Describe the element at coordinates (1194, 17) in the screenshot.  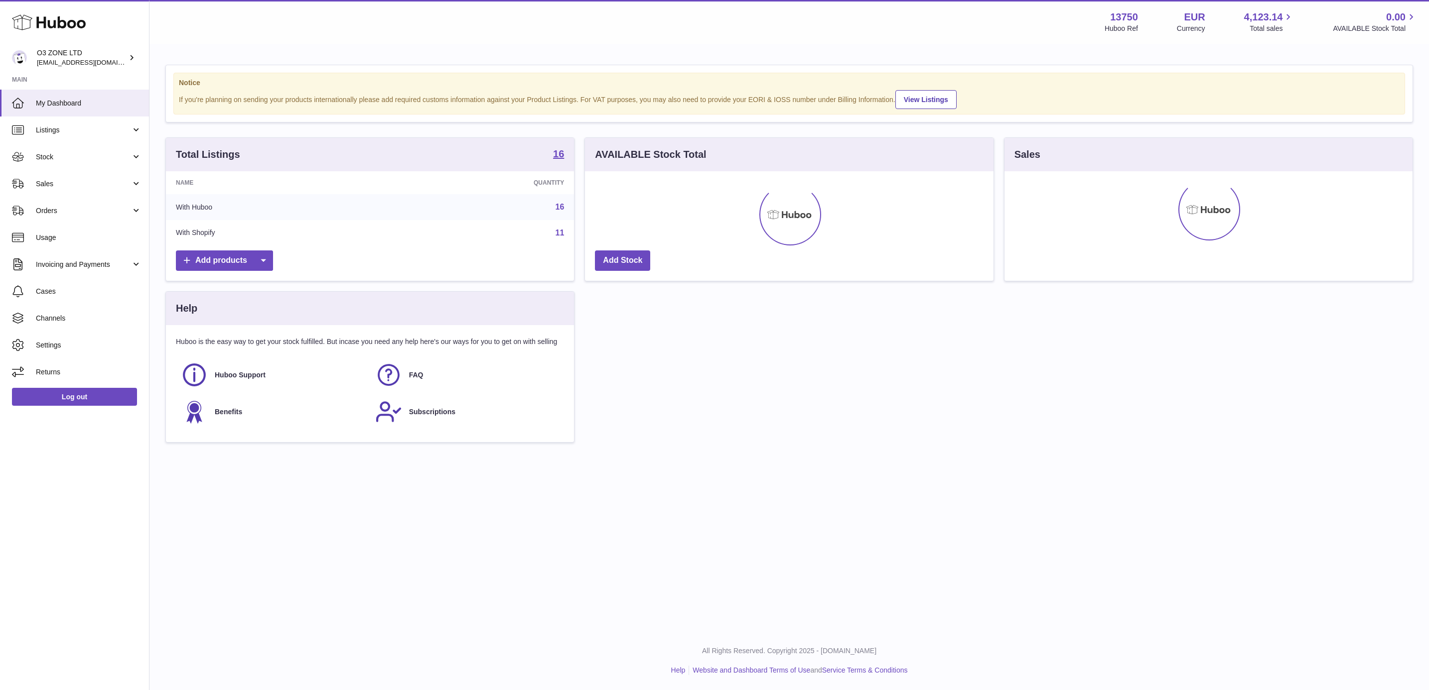
I see `strong: EUR` at that location.